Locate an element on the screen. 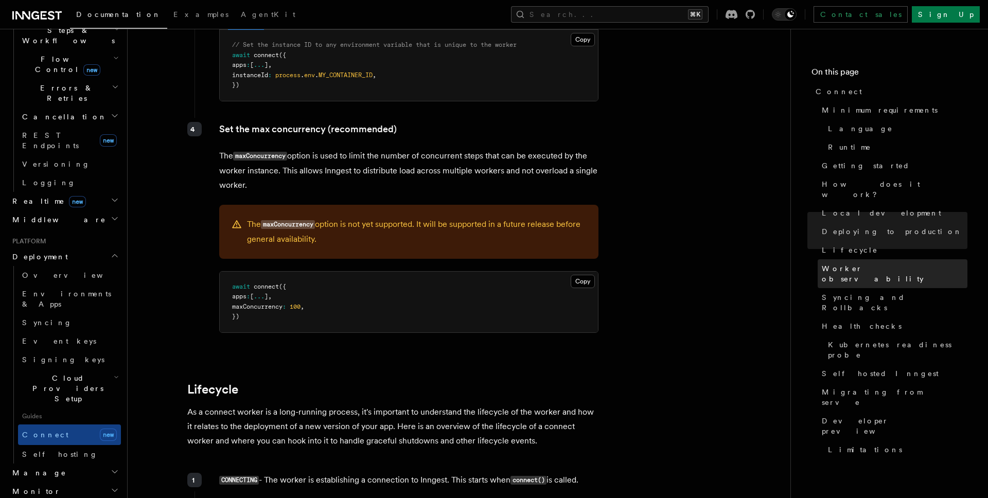  span: maxConcurrency is located at coordinates (257, 307).